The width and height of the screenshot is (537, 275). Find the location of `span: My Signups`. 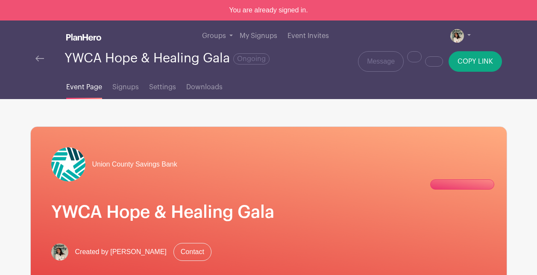

span: My Signups is located at coordinates (259, 36).